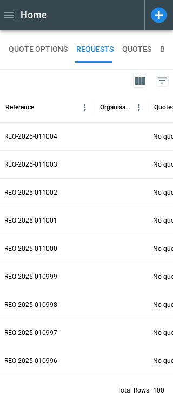  Describe the element at coordinates (85, 107) in the screenshot. I see `button: Reference column menu` at that location.